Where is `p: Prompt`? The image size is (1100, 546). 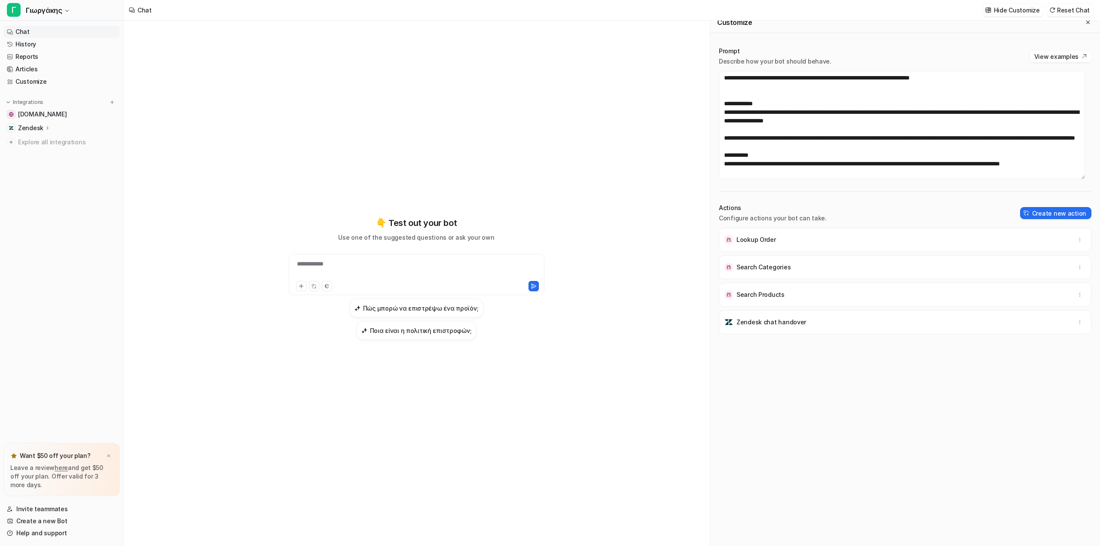 p: Prompt is located at coordinates (775, 51).